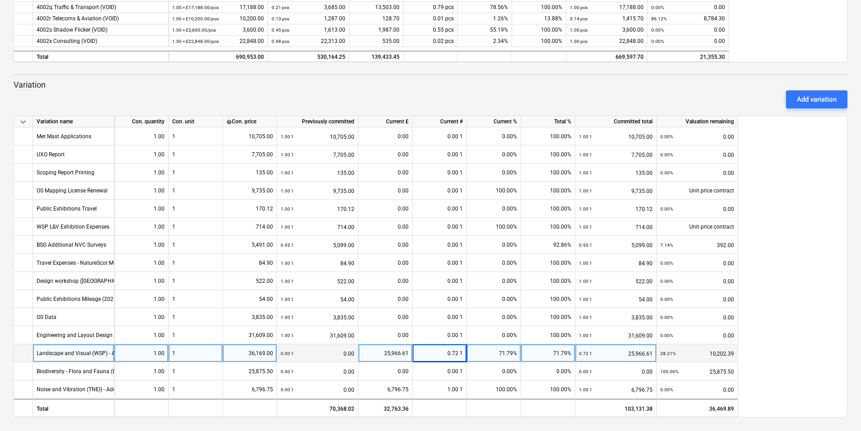  What do you see at coordinates (106, 371) in the screenshot?
I see `div: Biodiversity - Flora and Fauna (BSG) - Additional Services` at bounding box center [106, 371].